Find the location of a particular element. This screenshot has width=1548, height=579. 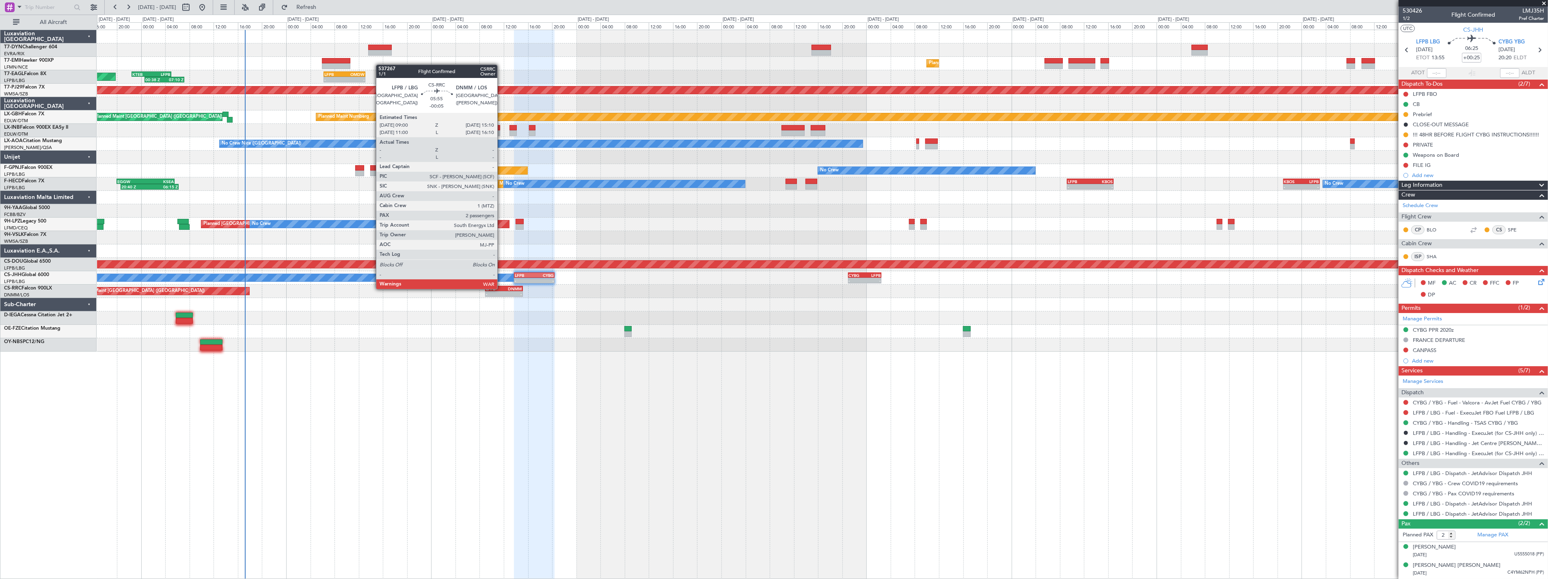

div: CP is located at coordinates (1418, 230).